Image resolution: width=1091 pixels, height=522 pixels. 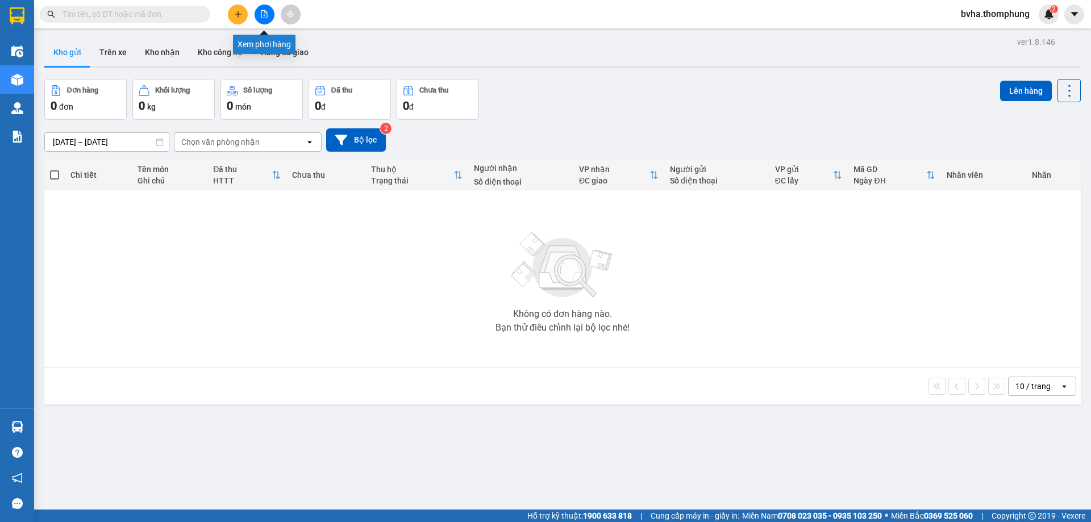 I want to click on div: Thu hộ, so click(x=412, y=169).